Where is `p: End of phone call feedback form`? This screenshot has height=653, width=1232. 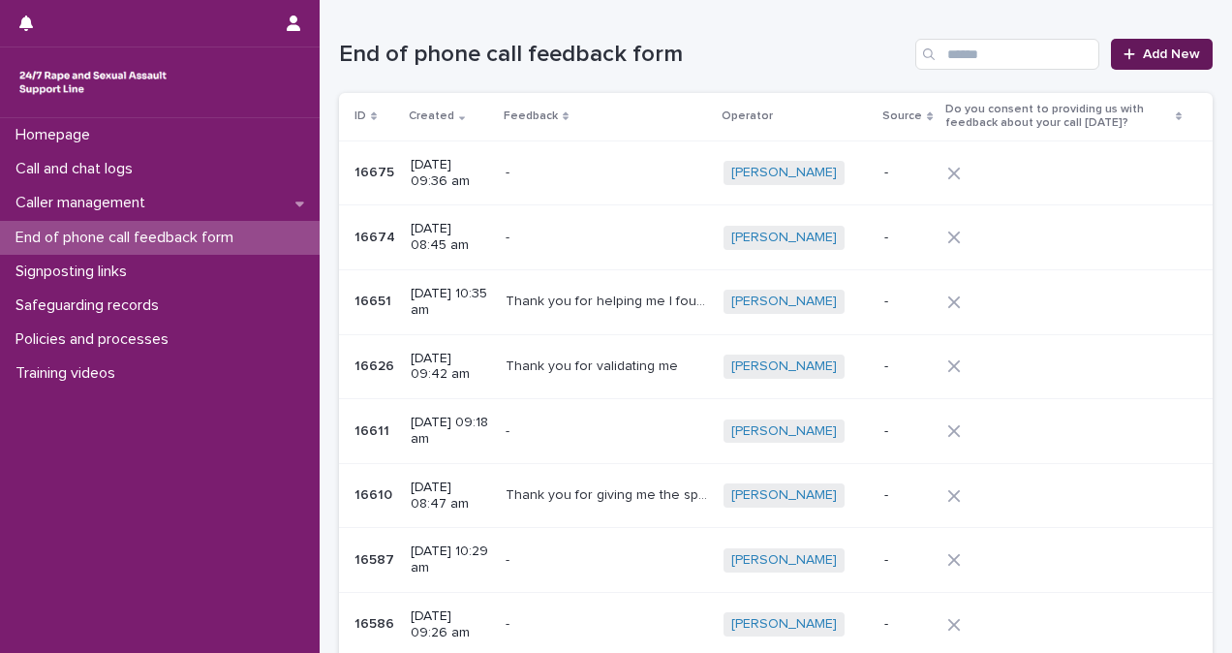 p: End of phone call feedback form is located at coordinates (128, 237).